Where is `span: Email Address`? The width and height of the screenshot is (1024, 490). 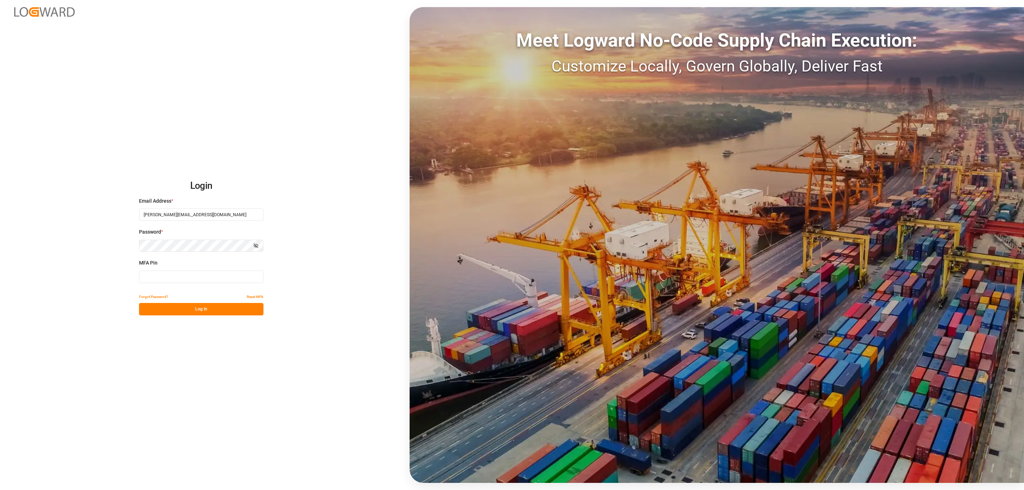 span: Email Address is located at coordinates (155, 201).